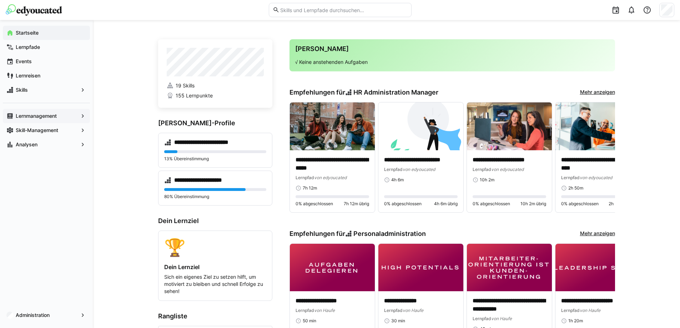  Describe the element at coordinates (215, 197) in the screenshot. I see `p: 80% Übereinstimmung` at that location.